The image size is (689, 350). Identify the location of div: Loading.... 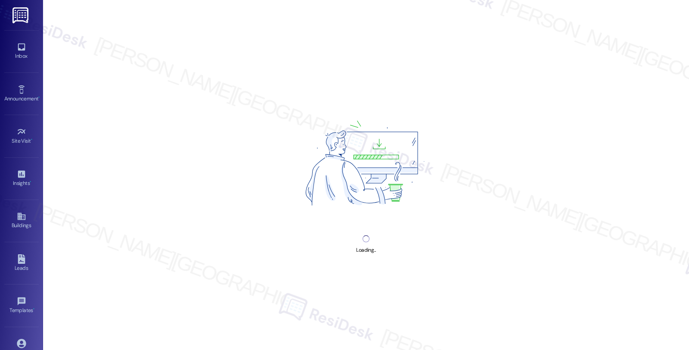
(366, 250).